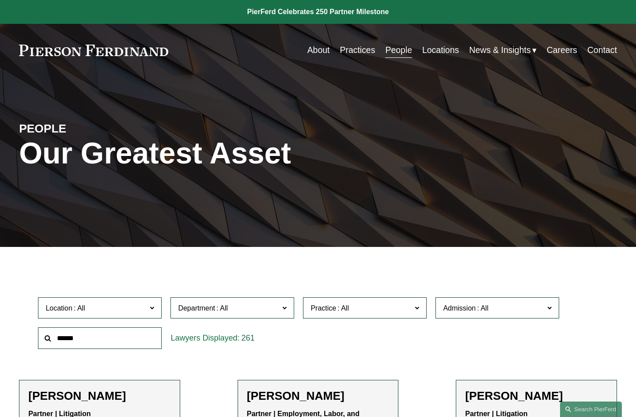 The height and width of the screenshot is (417, 636). Describe the element at coordinates (562, 50) in the screenshot. I see `a: Careers` at that location.